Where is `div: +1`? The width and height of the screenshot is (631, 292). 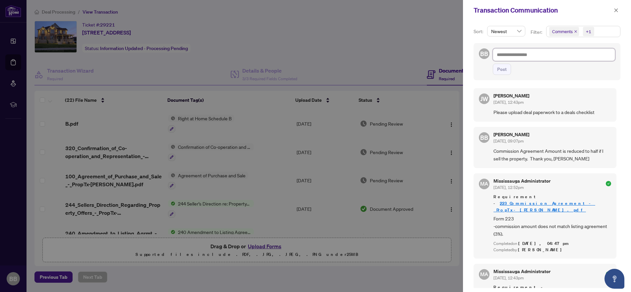 div: +1 is located at coordinates (589, 32).